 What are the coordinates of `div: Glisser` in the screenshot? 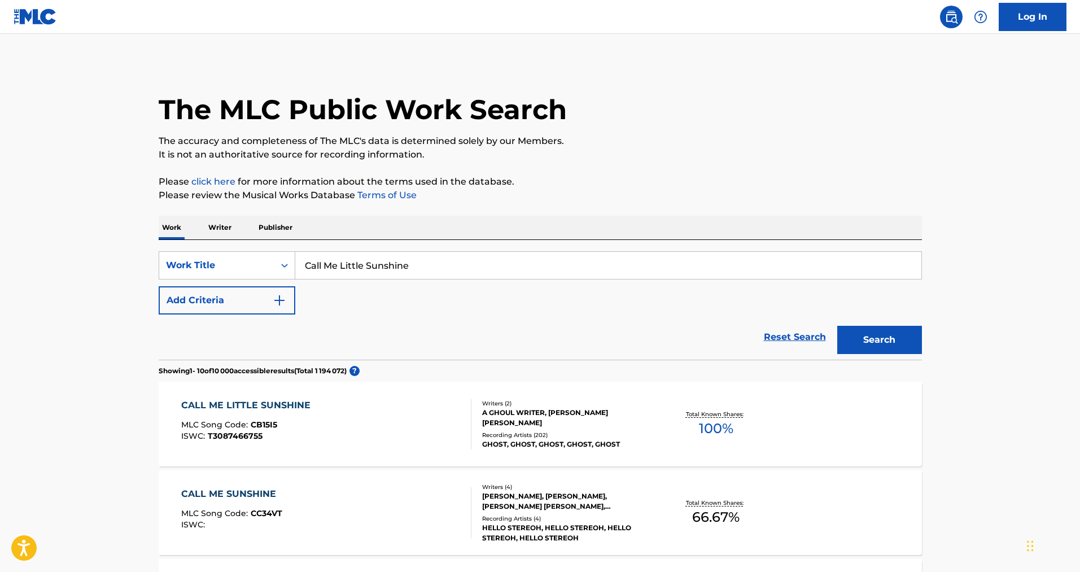 It's located at (1030, 546).